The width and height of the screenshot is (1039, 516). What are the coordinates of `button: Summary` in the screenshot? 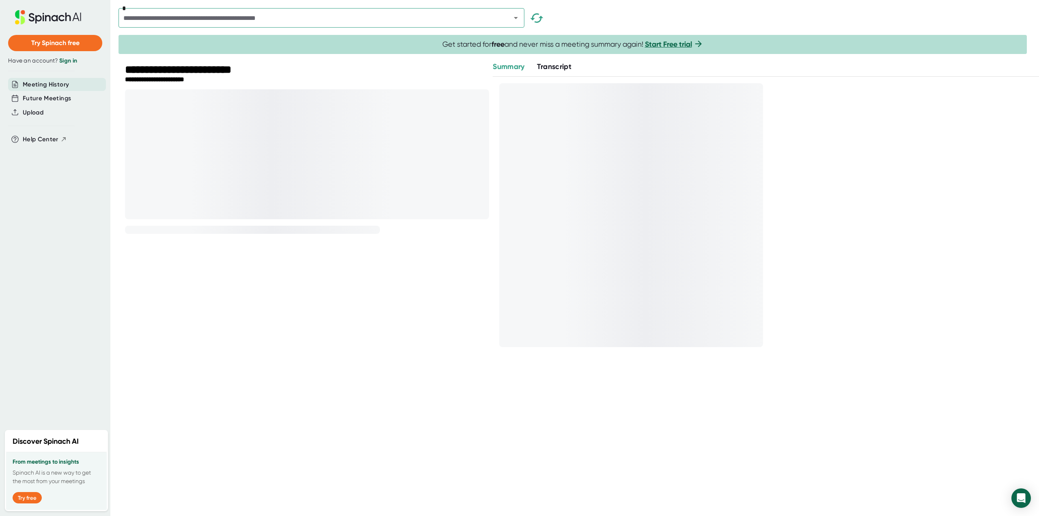 It's located at (509, 67).